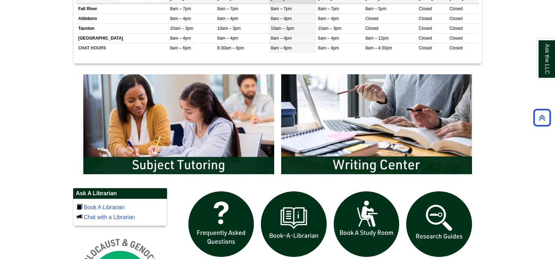  Describe the element at coordinates (377, 38) in the screenshot. I see `span: 8am – 12pm` at that location.